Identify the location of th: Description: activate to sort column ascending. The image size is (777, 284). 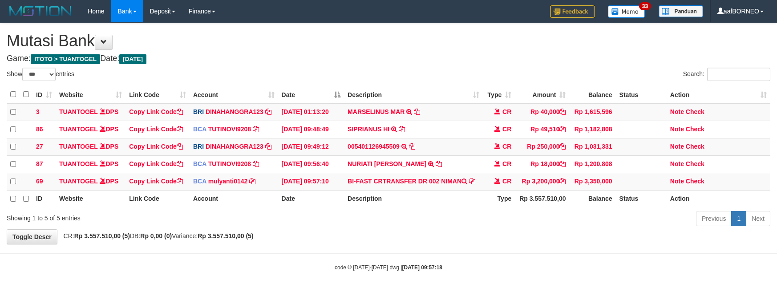
(414, 94).